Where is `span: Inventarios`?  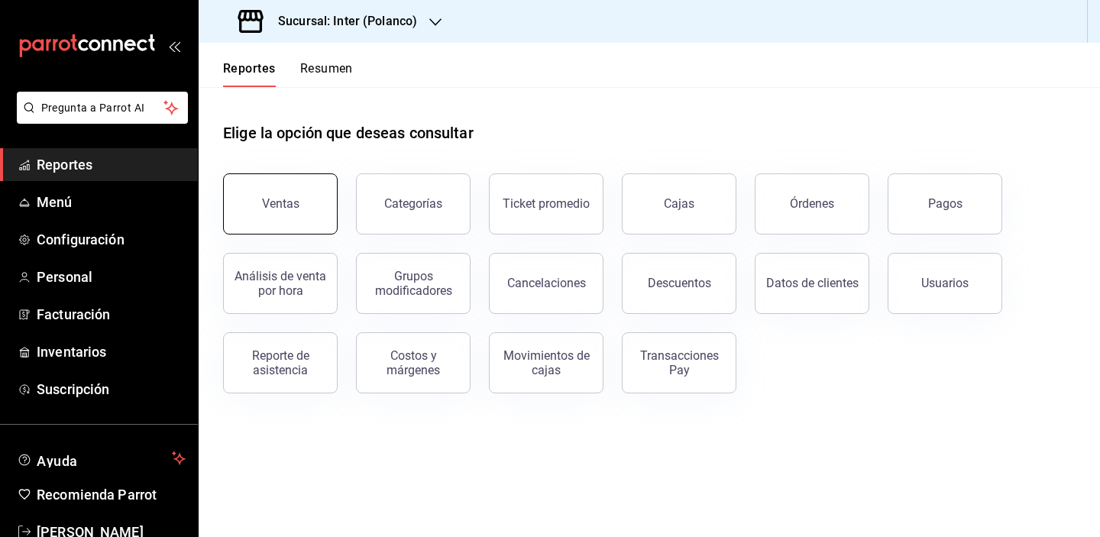
span: Inventarios is located at coordinates (111, 351).